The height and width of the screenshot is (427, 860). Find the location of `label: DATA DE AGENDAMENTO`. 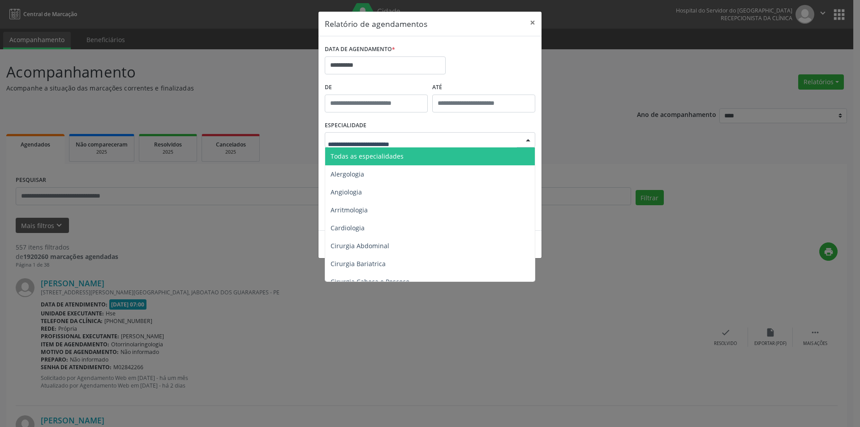

label: DATA DE AGENDAMENTO is located at coordinates (360, 49).